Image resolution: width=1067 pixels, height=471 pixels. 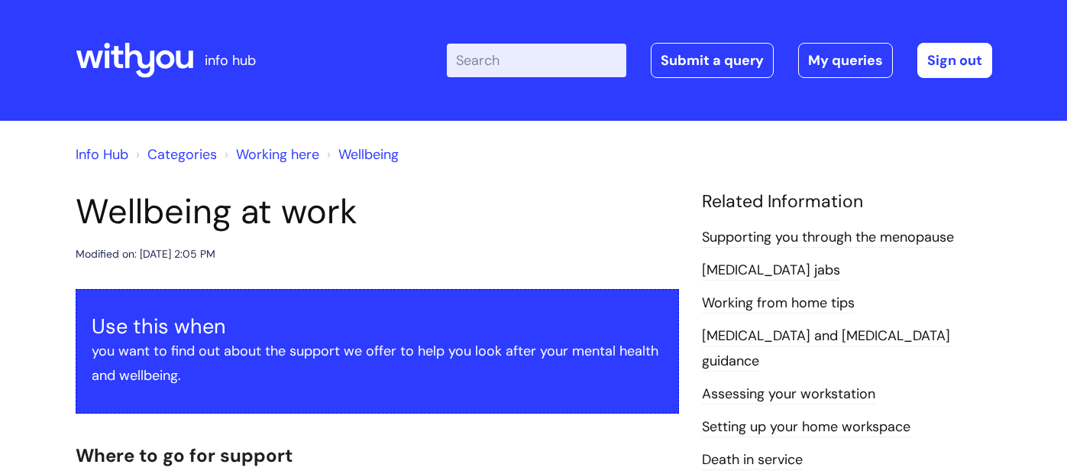 I want to click on a: Setting up your home workspace, so click(x=806, y=427).